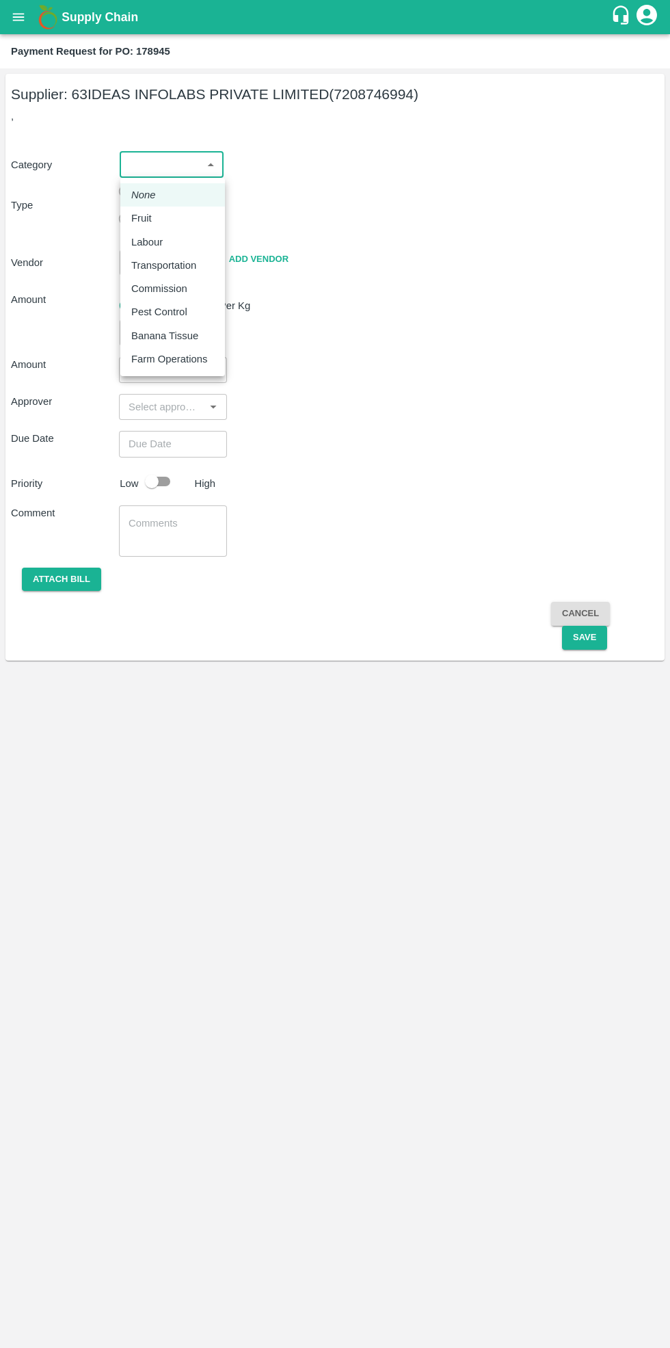  What do you see at coordinates (163, 265) in the screenshot?
I see `p: Transportation` at bounding box center [163, 265].